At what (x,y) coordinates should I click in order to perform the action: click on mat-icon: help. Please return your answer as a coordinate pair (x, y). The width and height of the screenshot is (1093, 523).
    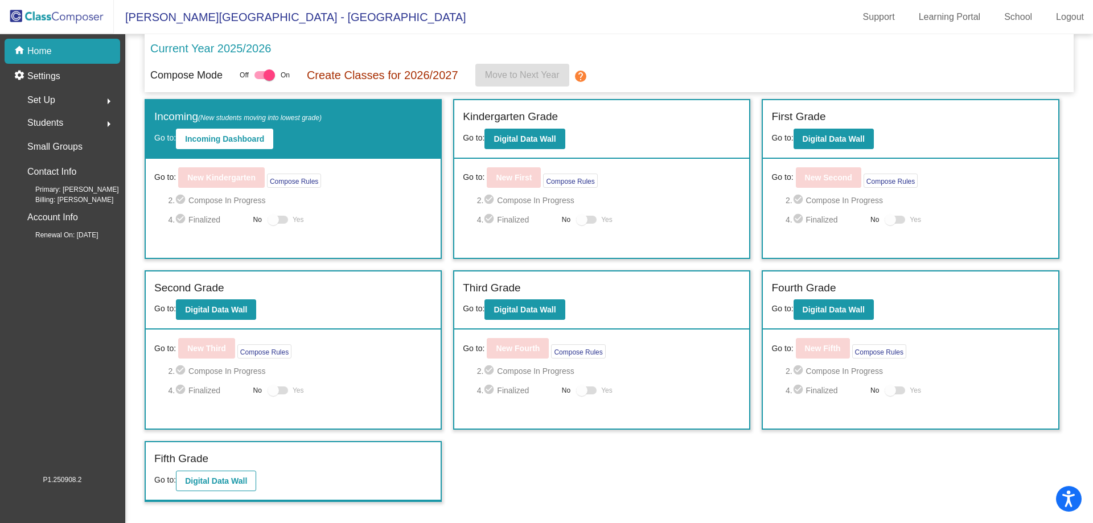
    Looking at the image, I should click on (581, 76).